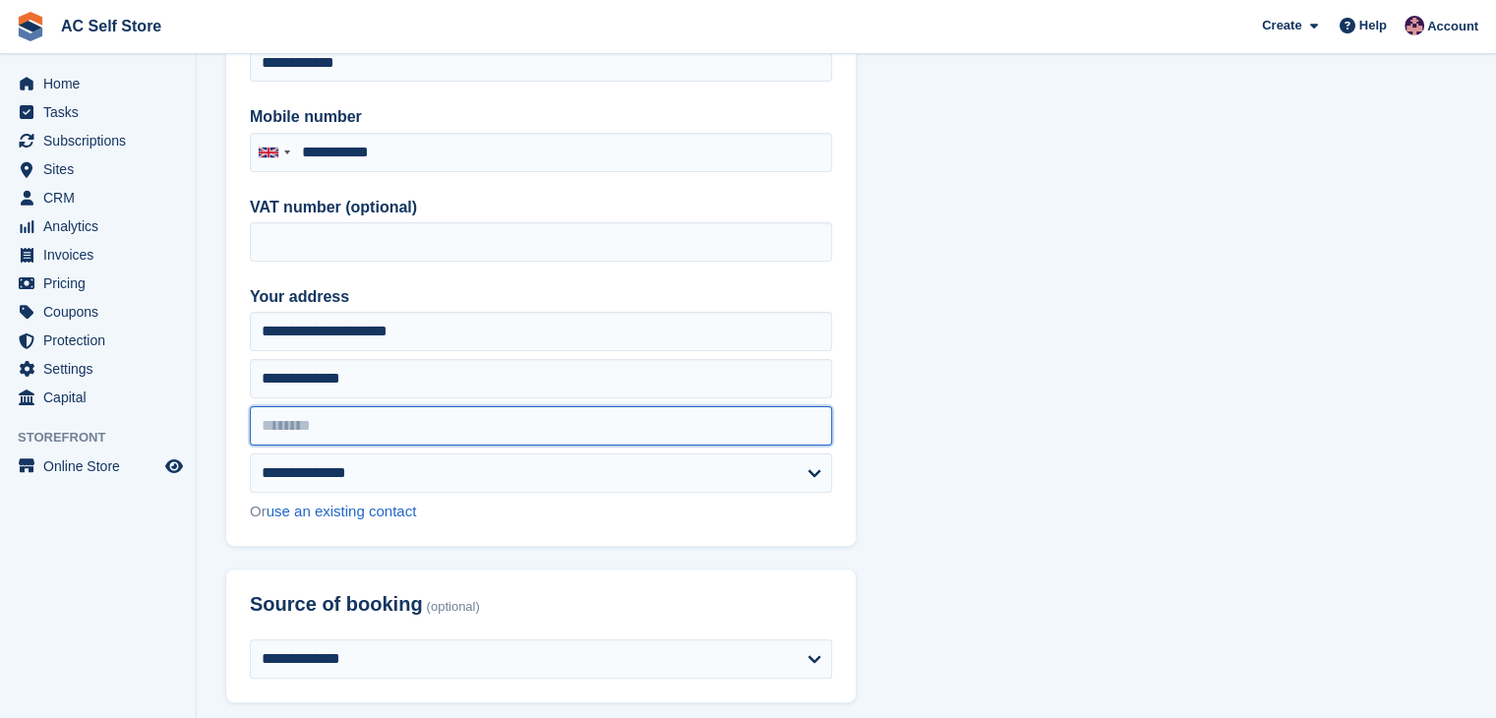  I want to click on span: Storefront, so click(106, 438).